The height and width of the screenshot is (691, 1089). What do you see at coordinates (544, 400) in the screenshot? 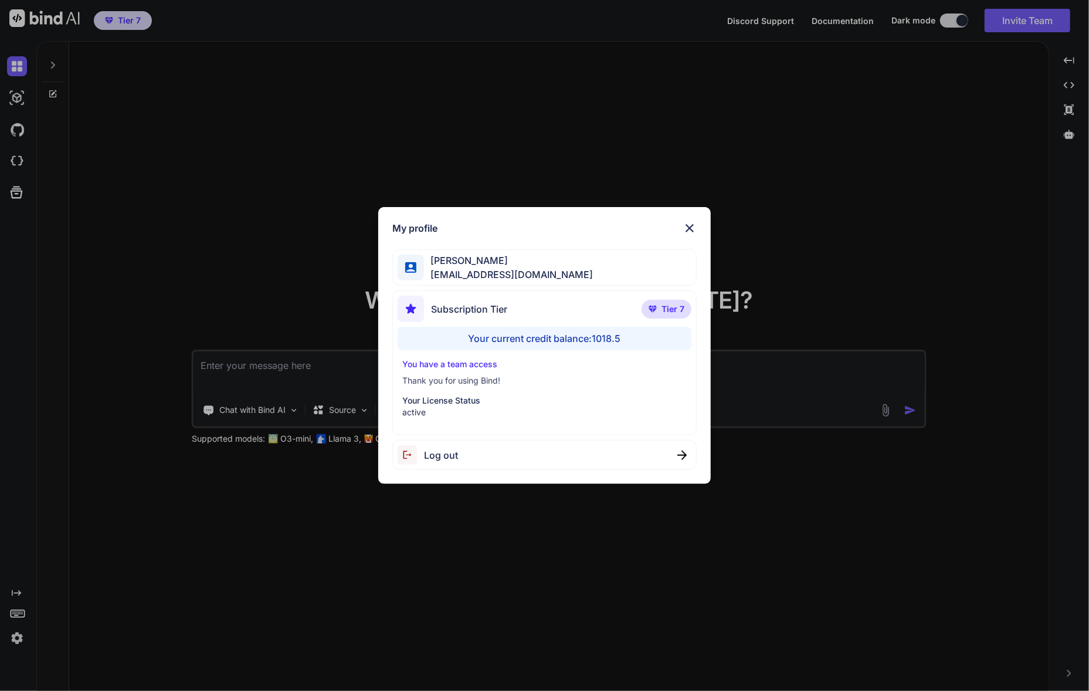
I see `p: Your License Status` at bounding box center [544, 400].